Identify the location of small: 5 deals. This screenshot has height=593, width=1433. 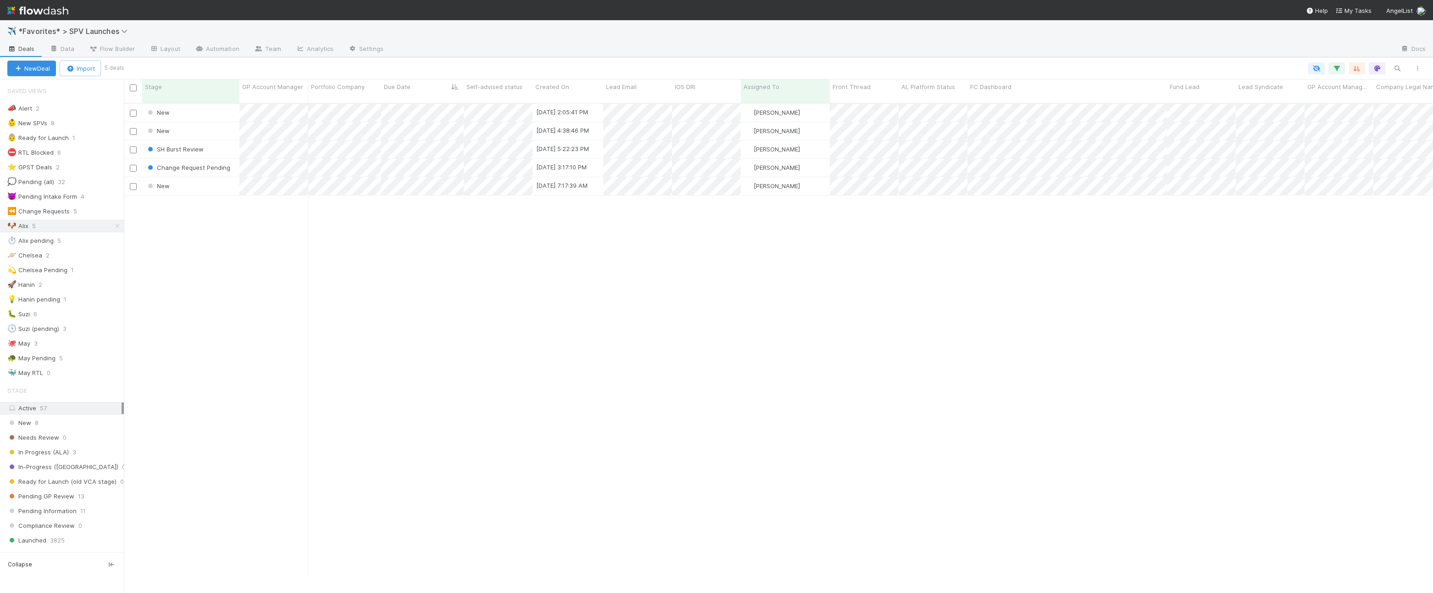
(114, 68).